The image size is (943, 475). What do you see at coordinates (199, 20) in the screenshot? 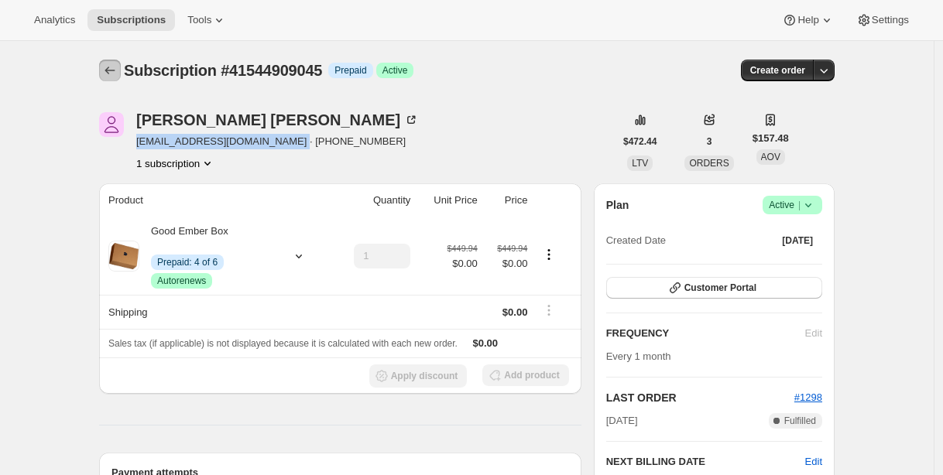
I see `span: Tools` at bounding box center [199, 20].